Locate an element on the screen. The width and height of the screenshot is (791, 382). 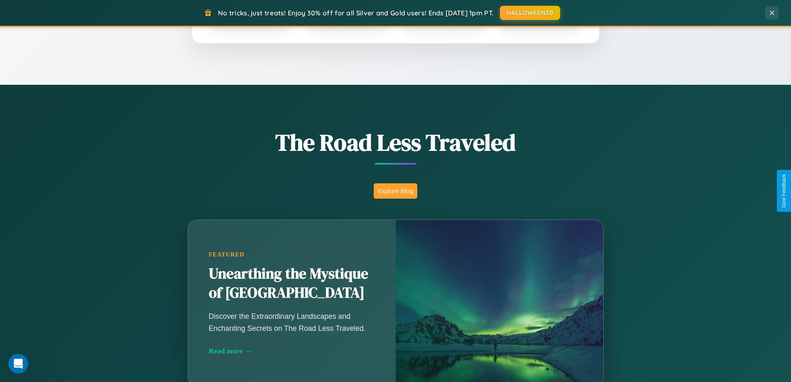
button: Explore Blog is located at coordinates (395, 191).